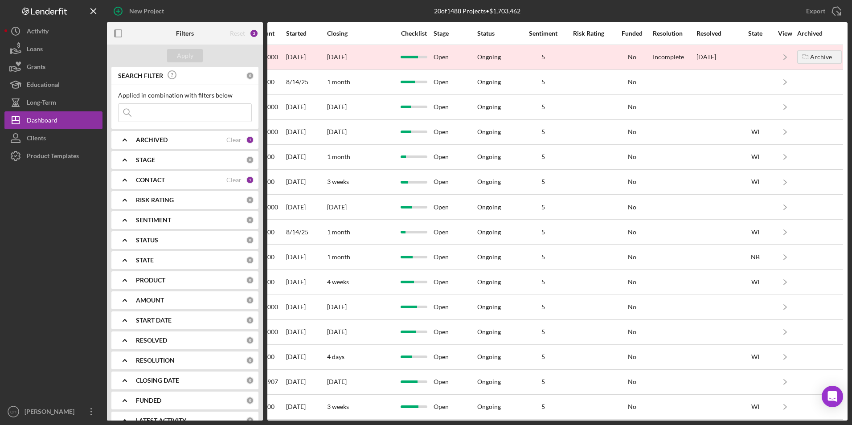  Describe the element at coordinates (238, 33) in the screenshot. I see `div: Reset` at that location.